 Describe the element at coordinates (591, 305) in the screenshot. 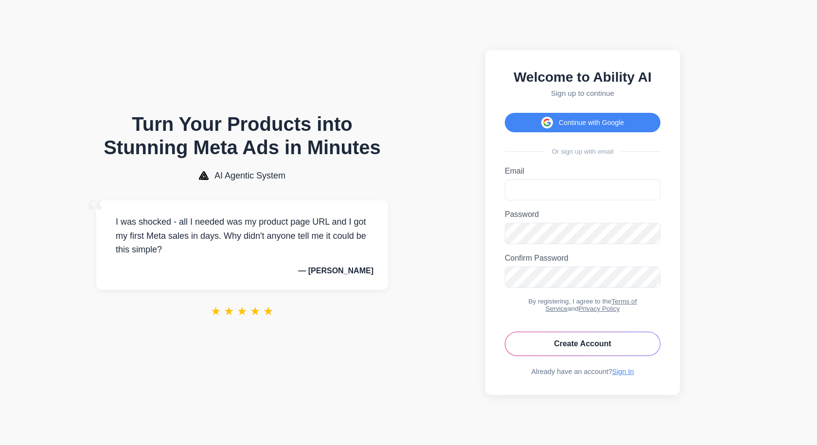

I see `a: Terms of Service` at that location.